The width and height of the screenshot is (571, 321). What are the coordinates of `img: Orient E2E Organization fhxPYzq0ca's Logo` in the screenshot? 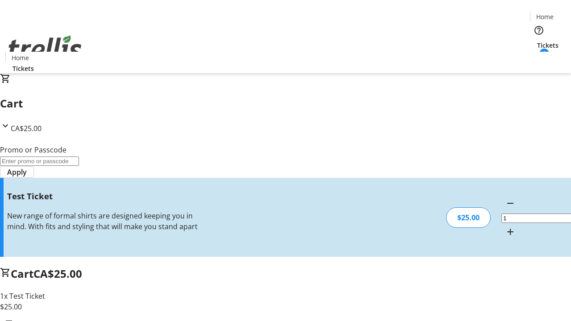 It's located at (45, 48).